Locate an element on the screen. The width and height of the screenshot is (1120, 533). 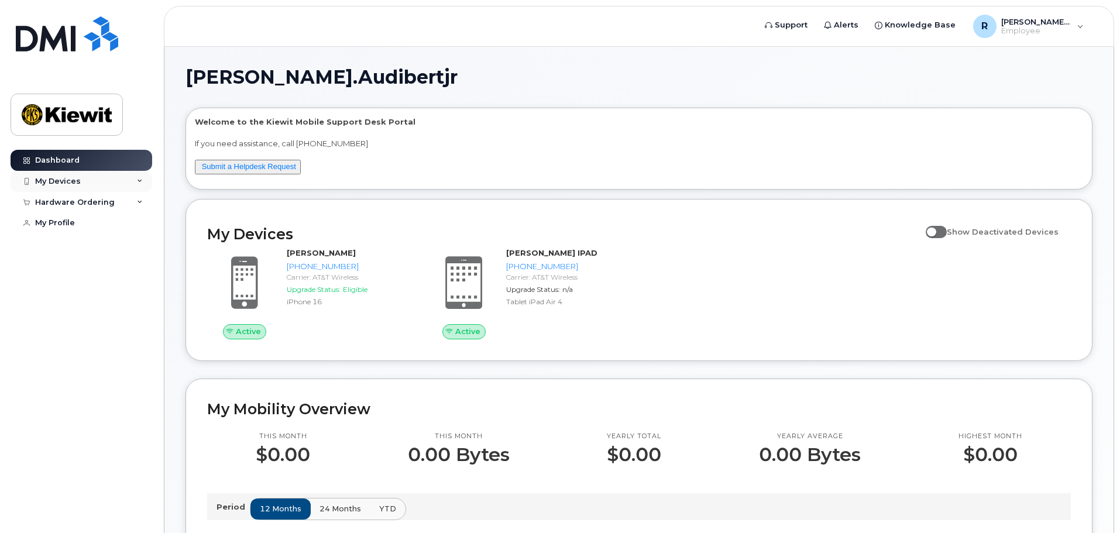
div: iPhone 16 is located at coordinates (347, 301).